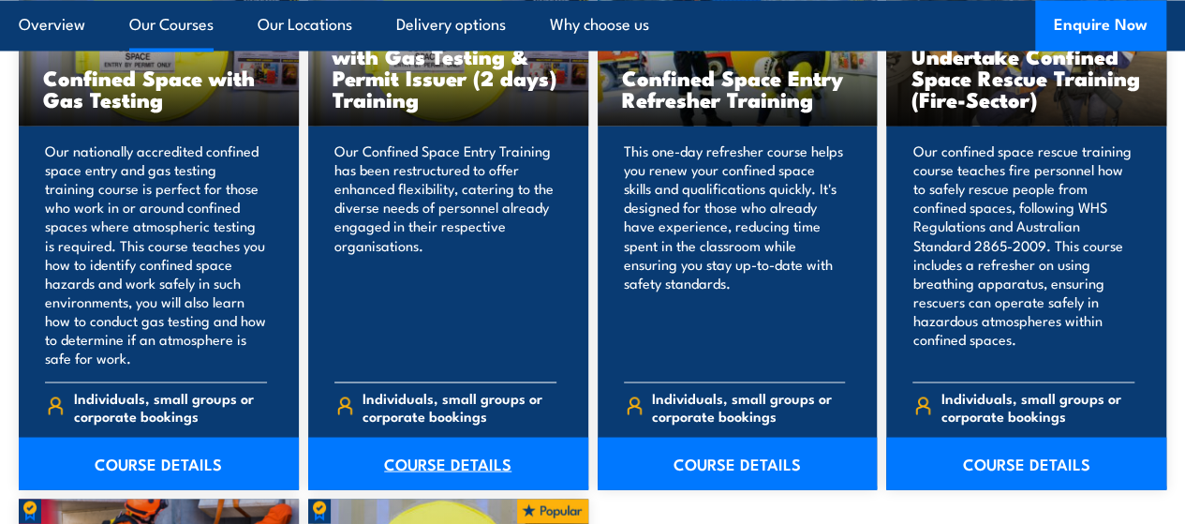 This screenshot has width=1185, height=524. Describe the element at coordinates (1026, 77) in the screenshot. I see `h3: Undertake Confined Space Rescue Training (Fire-Sector)` at that location.